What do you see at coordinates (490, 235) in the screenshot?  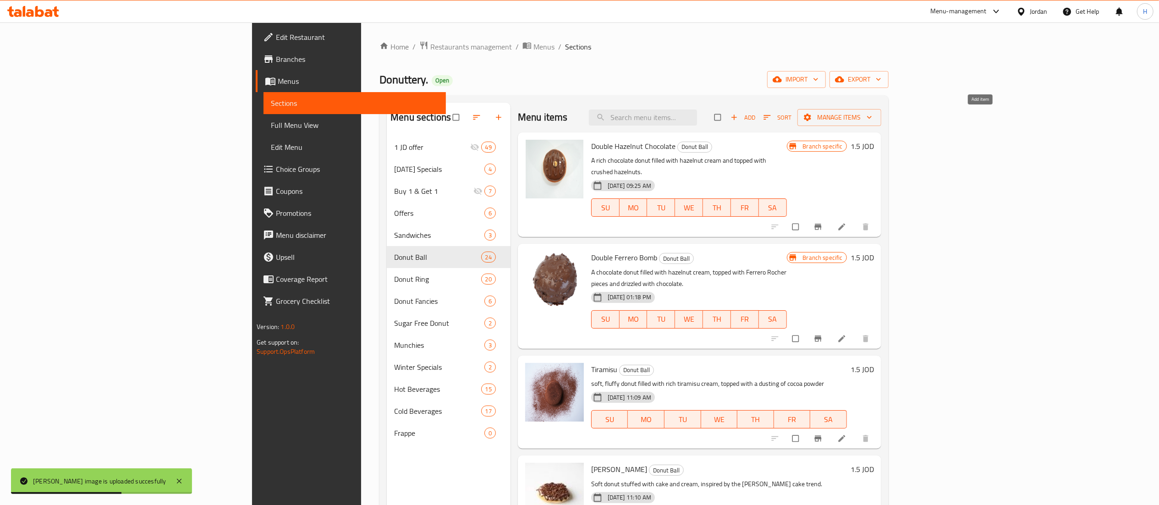 I see `span: 3` at bounding box center [490, 235].